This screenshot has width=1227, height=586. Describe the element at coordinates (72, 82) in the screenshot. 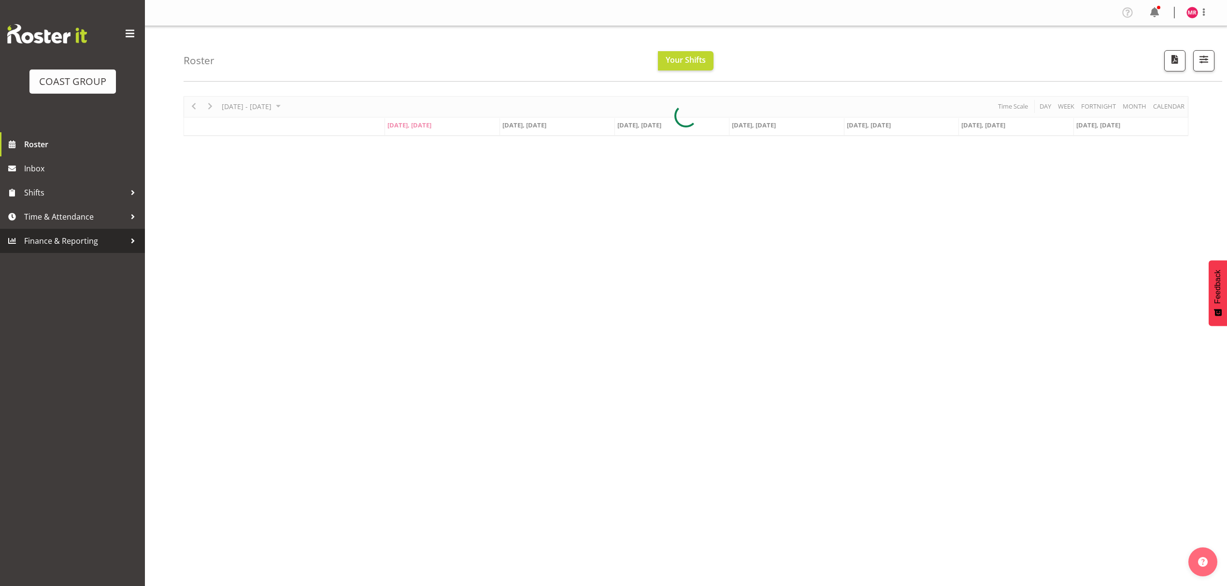

I see `div: COAST GROUP` at that location.